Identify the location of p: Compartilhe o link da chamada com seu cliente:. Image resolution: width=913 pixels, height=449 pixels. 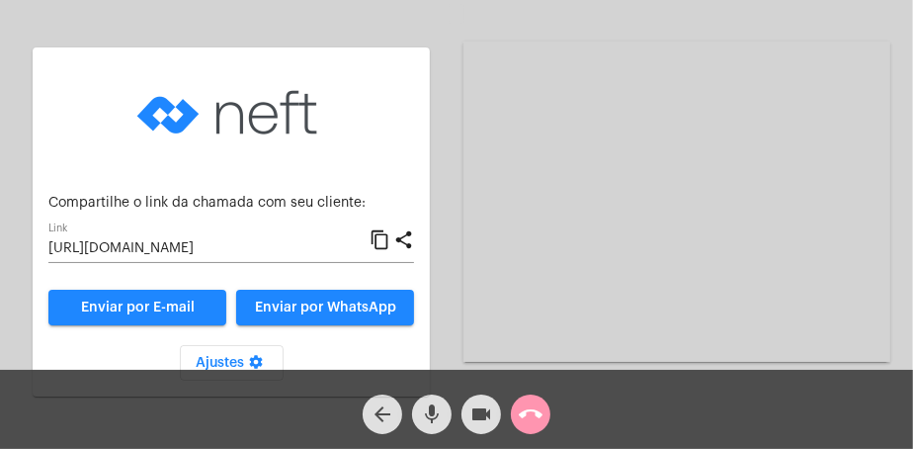
(231, 203).